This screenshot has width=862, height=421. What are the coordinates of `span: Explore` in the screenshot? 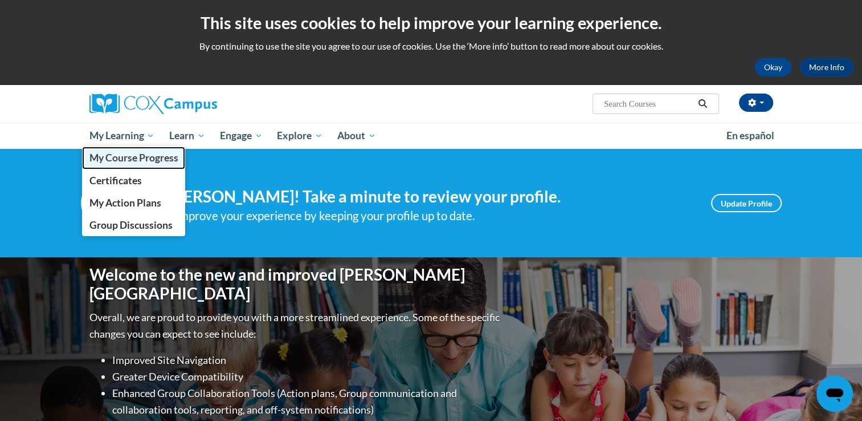 It's located at (300, 136).